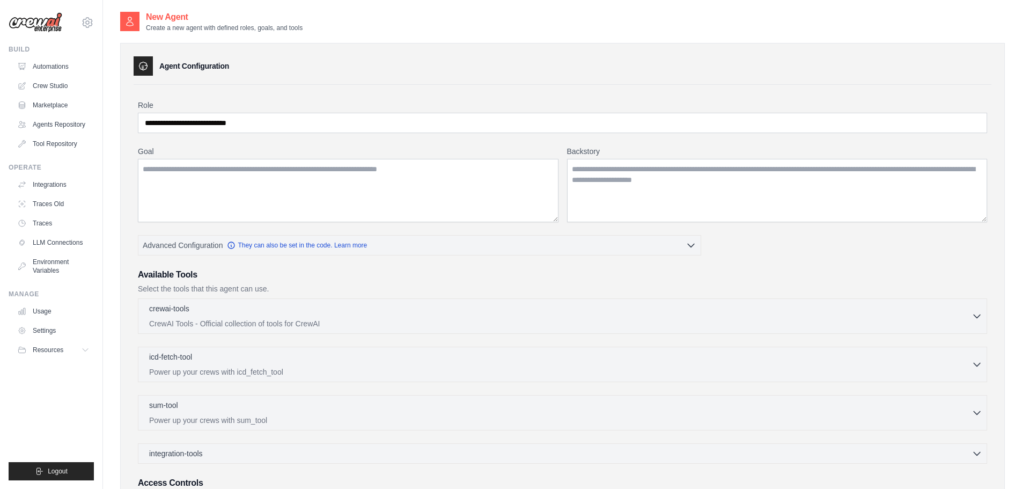 Image resolution: width=1022 pixels, height=489 pixels. Describe the element at coordinates (194, 66) in the screenshot. I see `h3: Agent Configuration` at that location.